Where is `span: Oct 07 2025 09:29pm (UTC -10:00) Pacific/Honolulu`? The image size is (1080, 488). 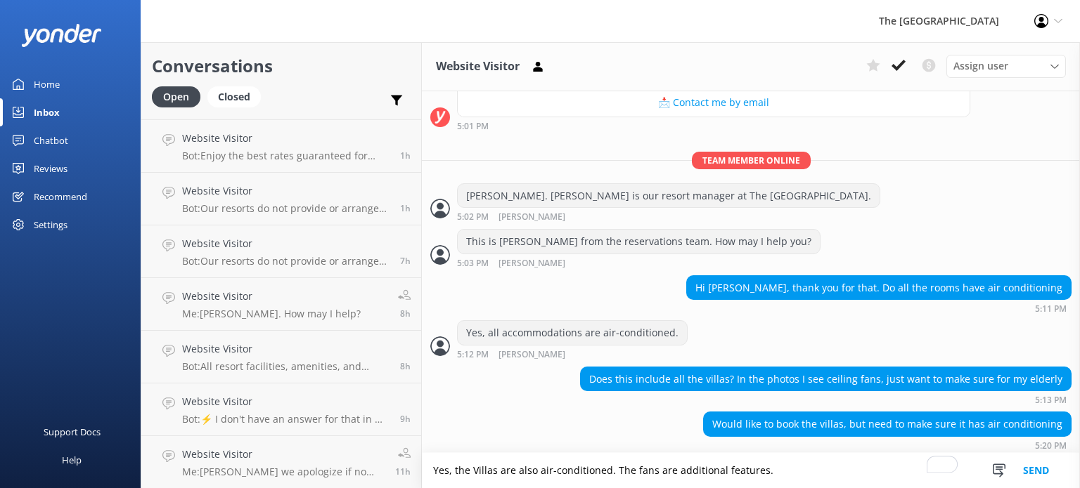 span: Oct 07 2025 09:29pm (UTC -10:00) Pacific/Honolulu is located at coordinates (405, 208).